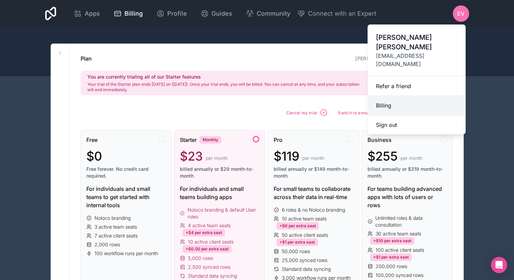 This screenshot has width=514, height=280. Describe the element at coordinates (302, 113) in the screenshot. I see `span: Cancel my trial` at that location.